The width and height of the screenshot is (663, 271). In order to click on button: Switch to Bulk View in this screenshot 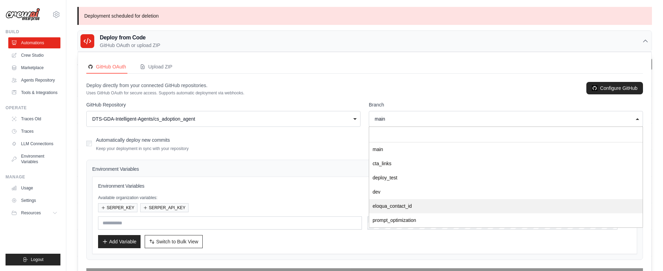, I will do `click(174, 241)`.